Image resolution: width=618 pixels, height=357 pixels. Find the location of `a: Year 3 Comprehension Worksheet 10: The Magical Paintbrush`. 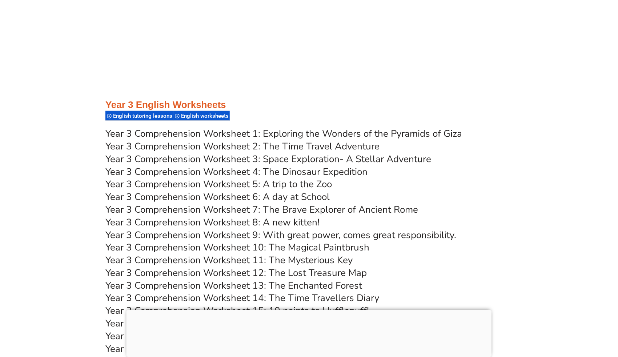

a: Year 3 Comprehension Worksheet 10: The Magical Paintbrush is located at coordinates (237, 247).